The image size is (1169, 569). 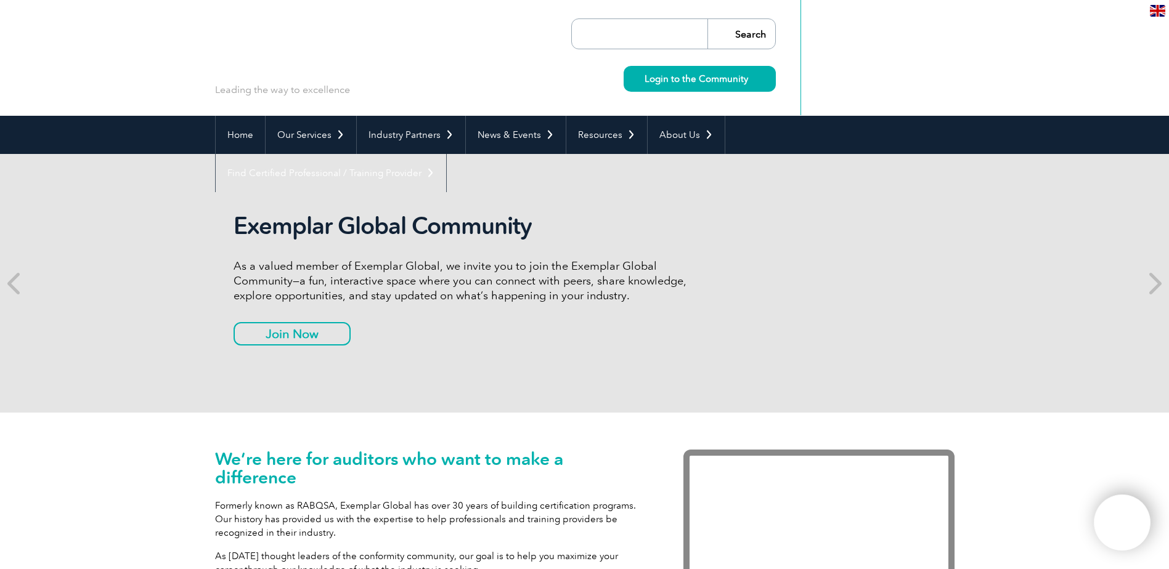 I want to click on a: Home, so click(x=240, y=135).